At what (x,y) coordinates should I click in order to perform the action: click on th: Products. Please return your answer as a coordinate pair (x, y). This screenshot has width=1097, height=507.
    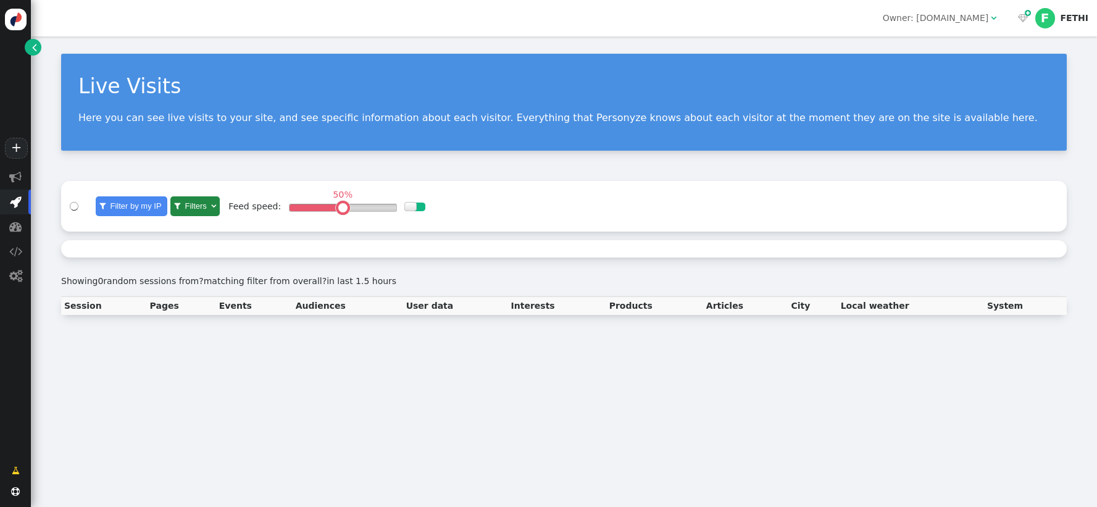
    Looking at the image, I should click on (654, 306).